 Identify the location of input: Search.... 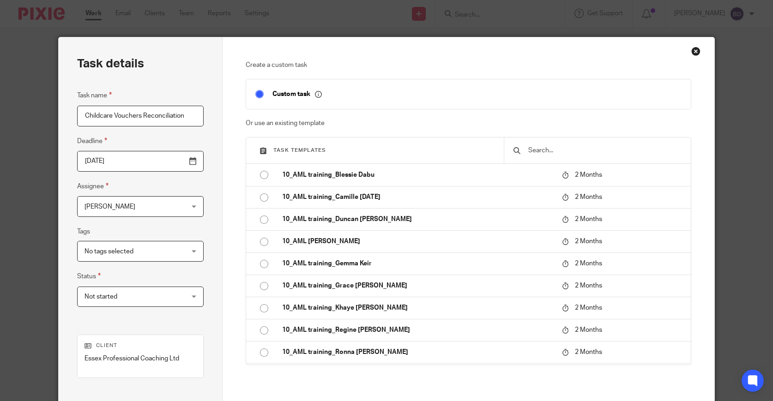
(604, 150).